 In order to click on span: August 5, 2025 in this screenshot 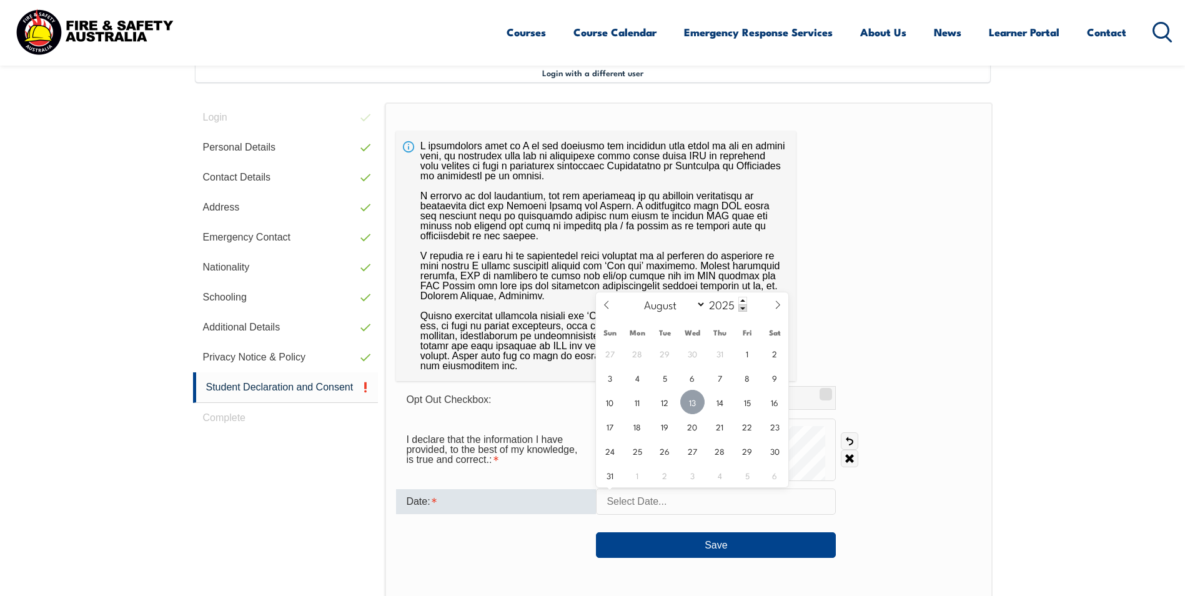, I will do `click(665, 377)`.